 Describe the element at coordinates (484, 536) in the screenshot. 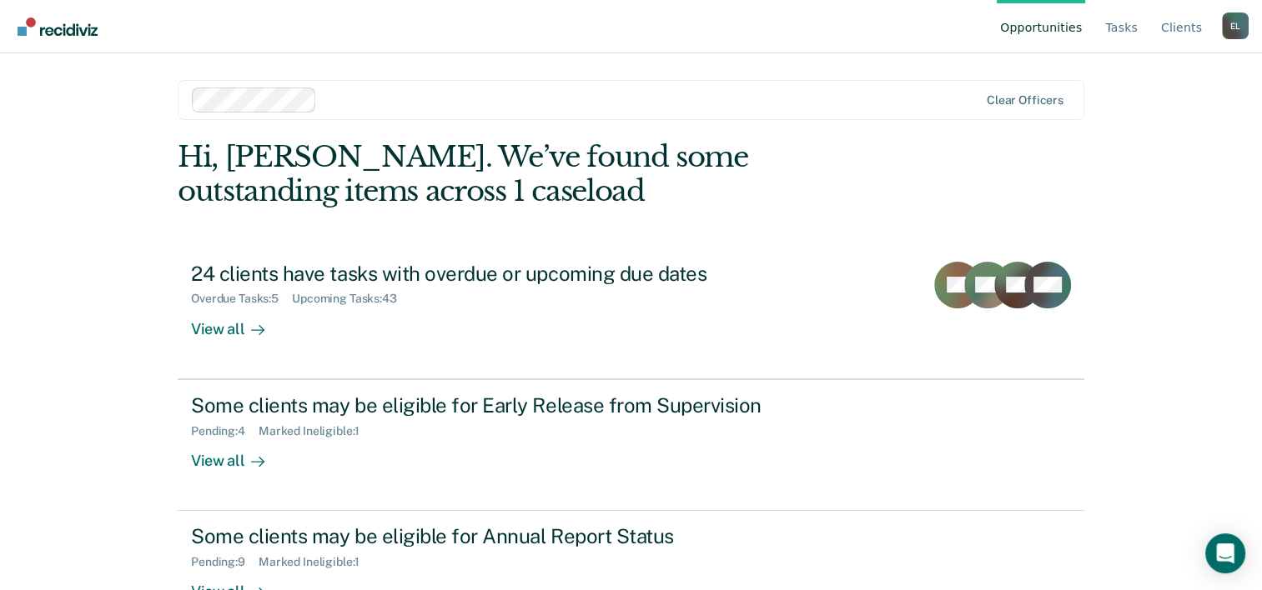

I see `div: Some clients may be eligible for Annual Report Status` at that location.